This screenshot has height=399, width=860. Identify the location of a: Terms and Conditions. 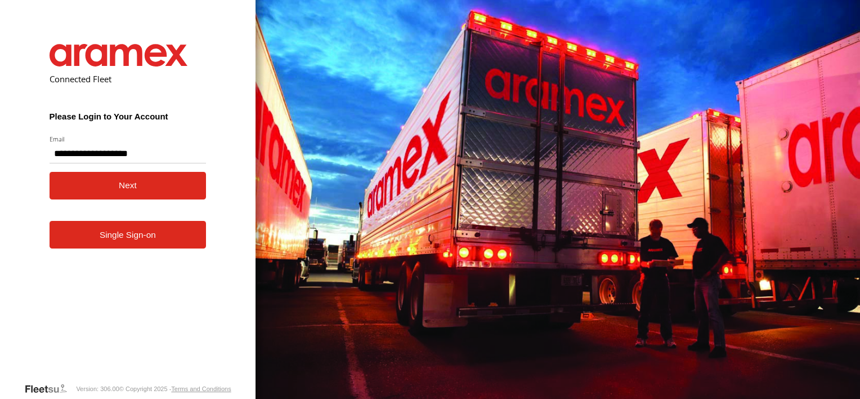
(201, 389).